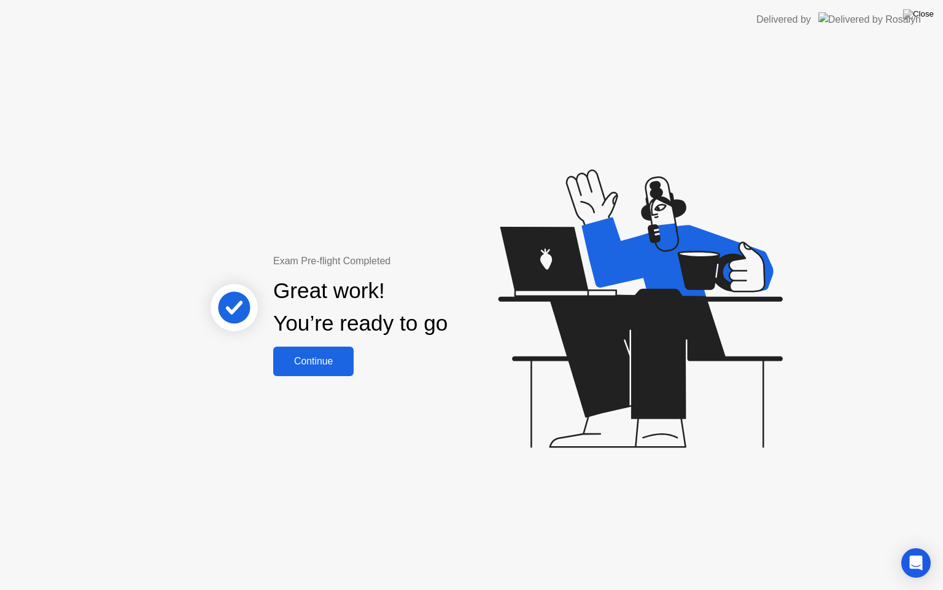 Image resolution: width=943 pixels, height=590 pixels. I want to click on img: Close, so click(919, 14).